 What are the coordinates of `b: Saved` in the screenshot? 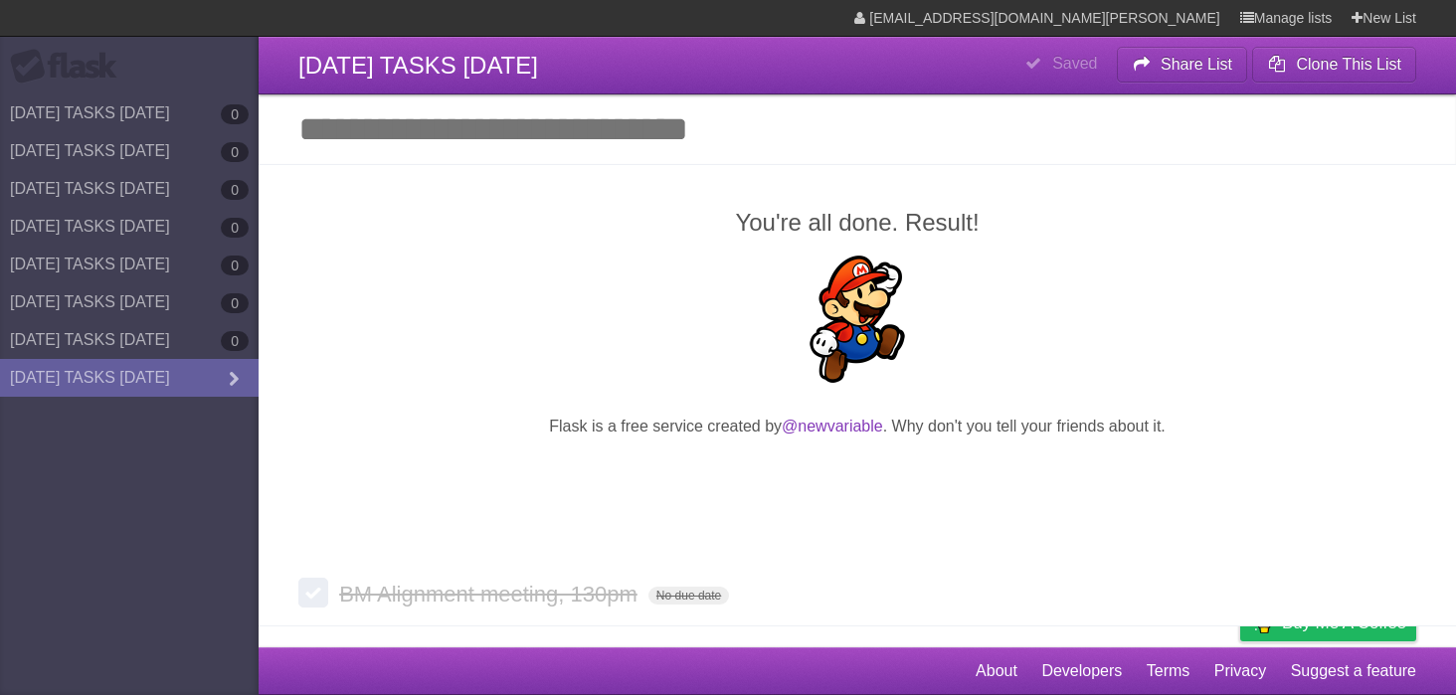 It's located at (1074, 63).